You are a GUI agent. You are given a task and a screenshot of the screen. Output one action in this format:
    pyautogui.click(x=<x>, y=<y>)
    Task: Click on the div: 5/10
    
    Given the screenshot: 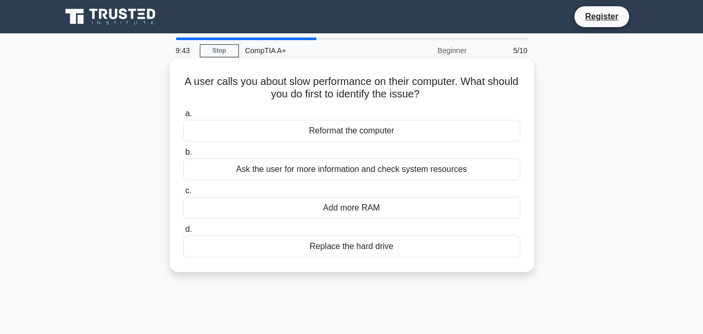 What is the action you would take?
    pyautogui.click(x=503, y=50)
    